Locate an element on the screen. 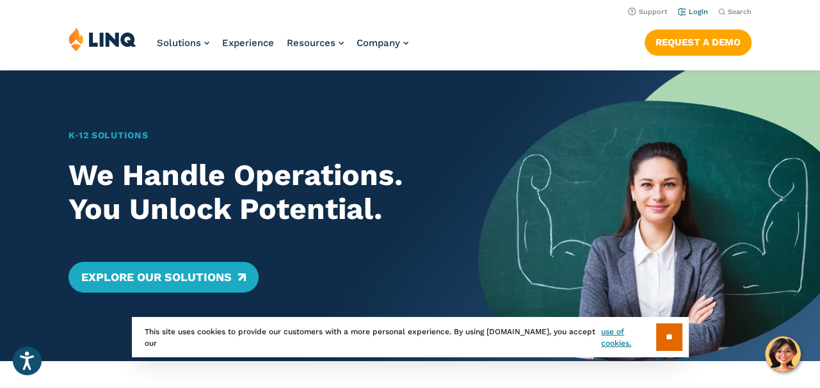 The width and height of the screenshot is (820, 388). button: Hello, have a question? Let’s chat. is located at coordinates (783, 354).